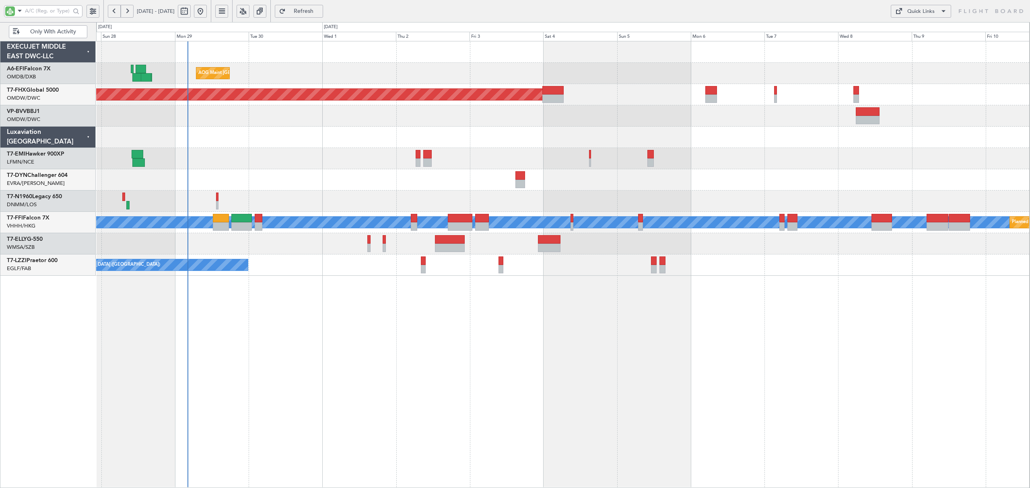  What do you see at coordinates (138, 37) in the screenshot?
I see `div: Sun 28` at bounding box center [138, 37].